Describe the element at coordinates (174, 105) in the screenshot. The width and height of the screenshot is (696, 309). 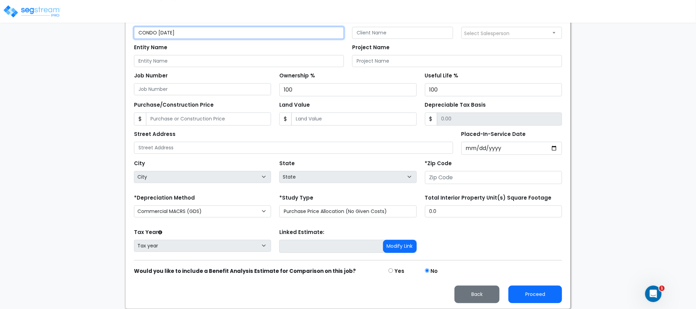
I see `label: Purchase/Construction Price` at that location.